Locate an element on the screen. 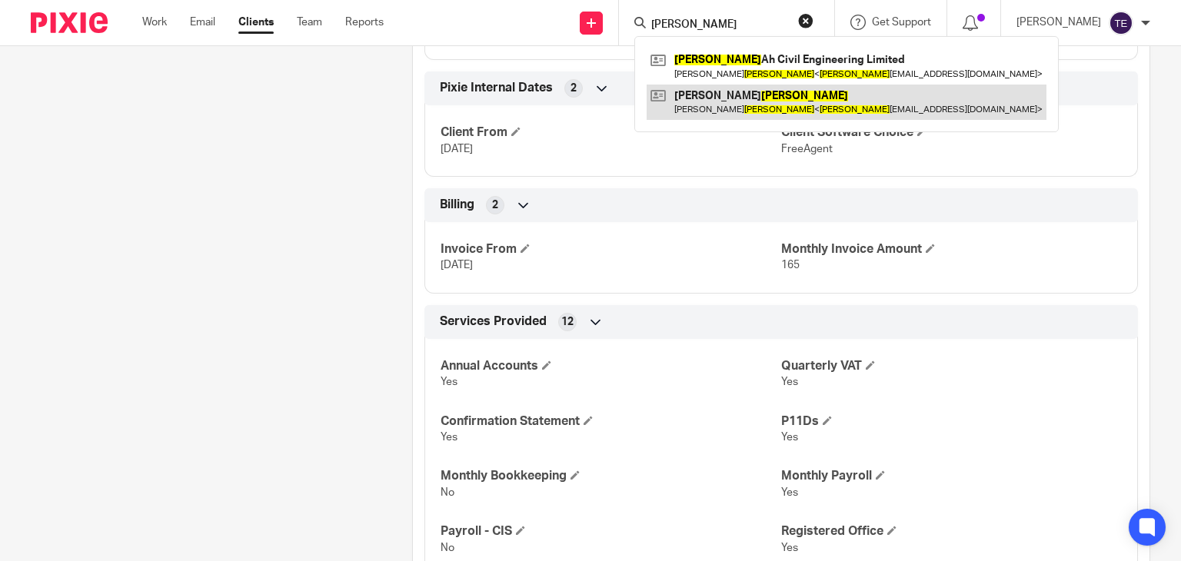 The image size is (1181, 561). span: Services Provided is located at coordinates (493, 321).